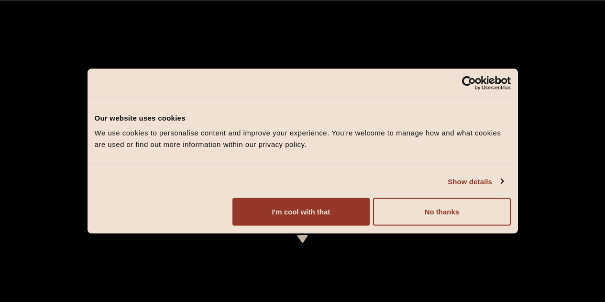  What do you see at coordinates (476, 181) in the screenshot?
I see `a: Show details` at bounding box center [476, 181].